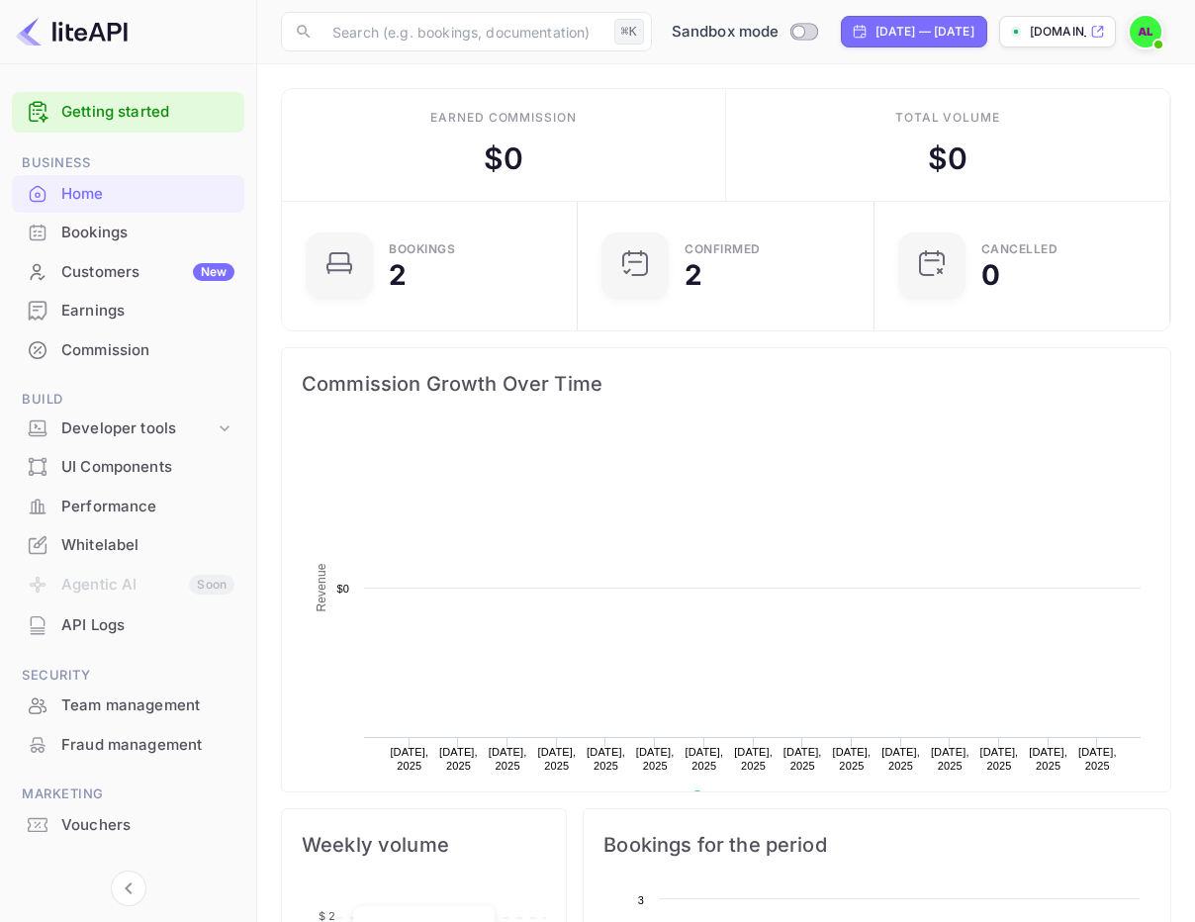 The width and height of the screenshot is (1195, 922). Describe the element at coordinates (744, 32) in the screenshot. I see `div: Switch to Production mode` at that location.